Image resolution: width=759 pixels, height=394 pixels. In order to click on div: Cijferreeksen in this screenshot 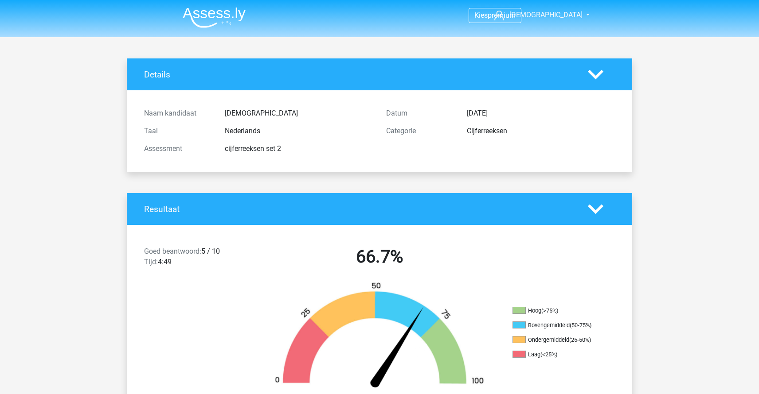, I will do `click(541, 131)`.